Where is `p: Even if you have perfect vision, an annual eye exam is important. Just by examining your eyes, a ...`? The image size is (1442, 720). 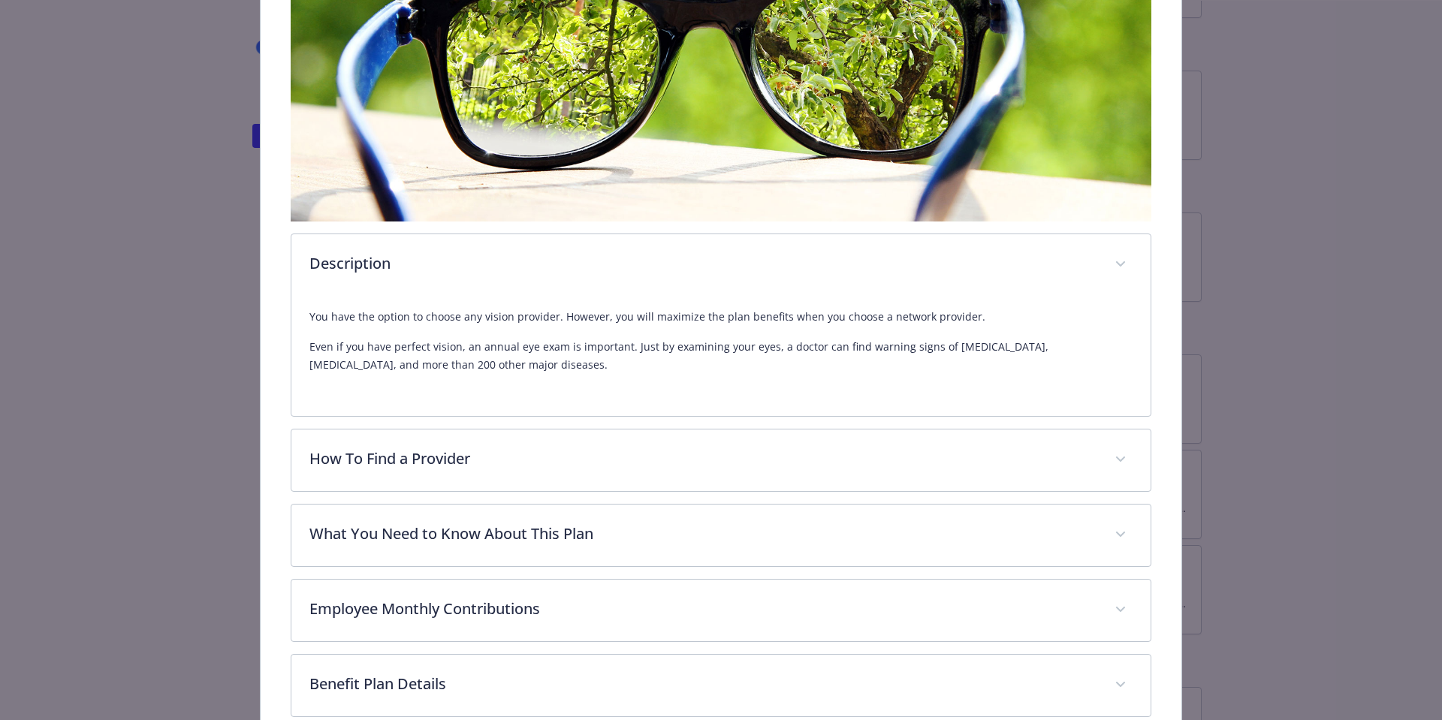
p: Even if you have perfect vision, an annual eye exam is important. Just by examining your eyes, a ... is located at coordinates (721, 356).